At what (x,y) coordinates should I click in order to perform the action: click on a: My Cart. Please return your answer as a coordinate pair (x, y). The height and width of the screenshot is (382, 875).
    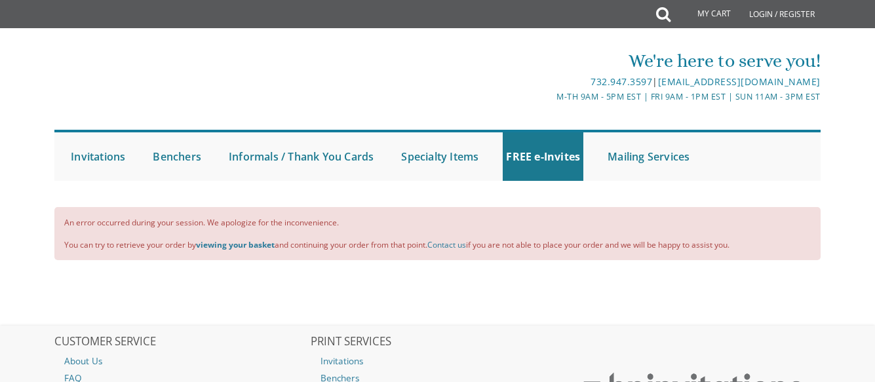
    Looking at the image, I should click on (704, 14).